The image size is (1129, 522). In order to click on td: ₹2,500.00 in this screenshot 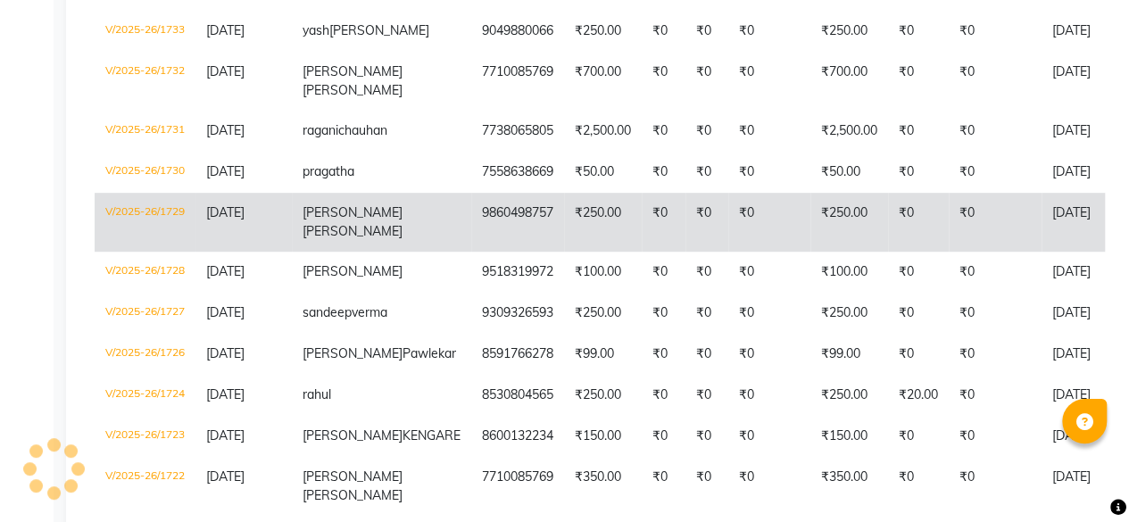, I will do `click(849, 131)`.